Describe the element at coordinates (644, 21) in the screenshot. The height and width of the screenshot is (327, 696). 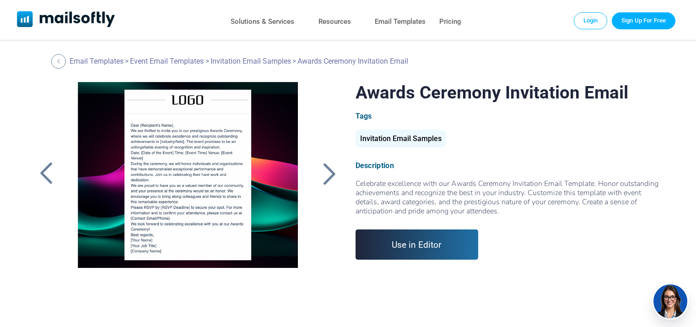
I see `a: Trial` at that location.